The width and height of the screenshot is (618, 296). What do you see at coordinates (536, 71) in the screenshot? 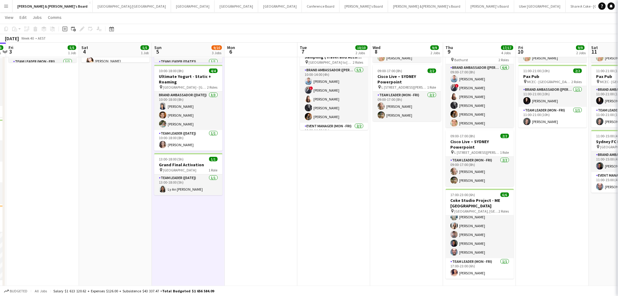
I see `span: 11:00-21:00 (10h)` at bounding box center [536, 71].